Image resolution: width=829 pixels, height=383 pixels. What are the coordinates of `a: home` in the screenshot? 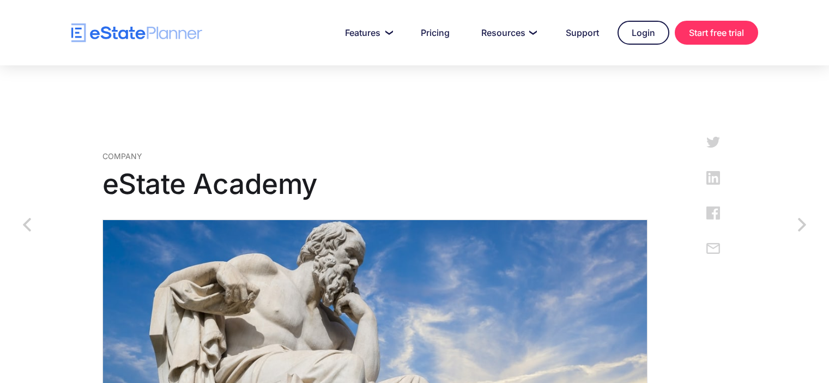 It's located at (137, 33).